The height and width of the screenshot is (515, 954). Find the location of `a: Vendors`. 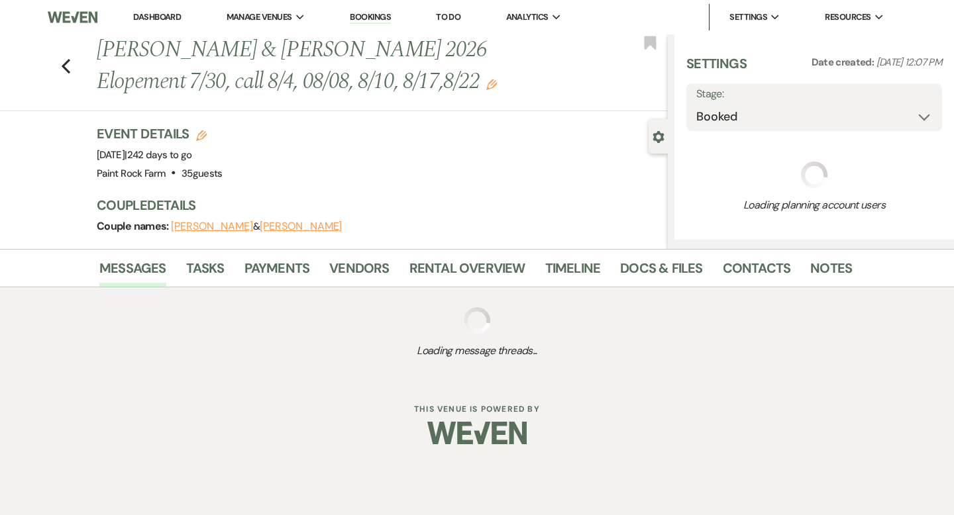

a: Vendors is located at coordinates (359, 272).